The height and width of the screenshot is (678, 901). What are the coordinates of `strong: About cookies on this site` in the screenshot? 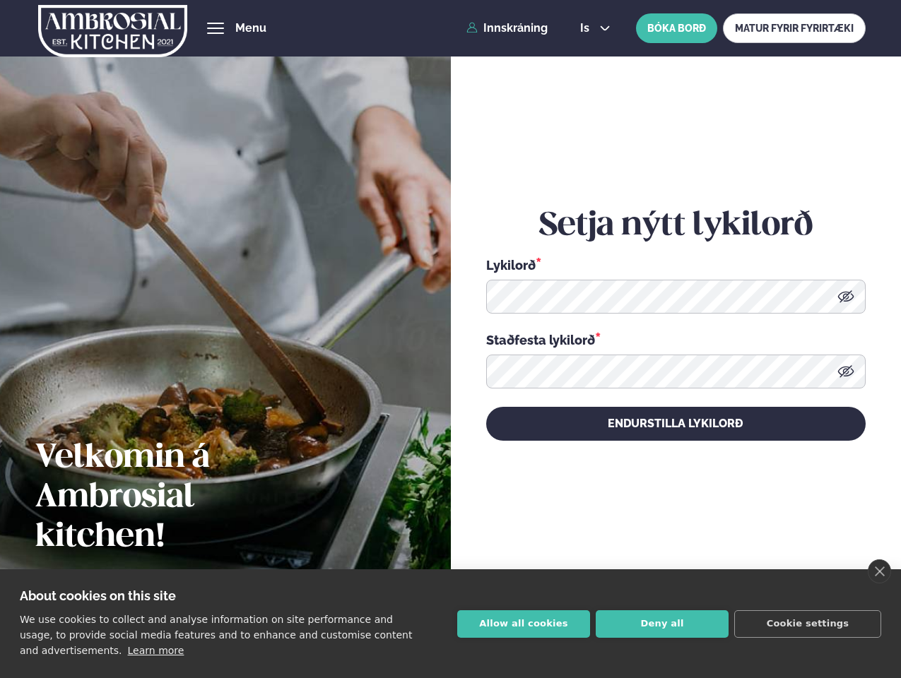 It's located at (97, 595).